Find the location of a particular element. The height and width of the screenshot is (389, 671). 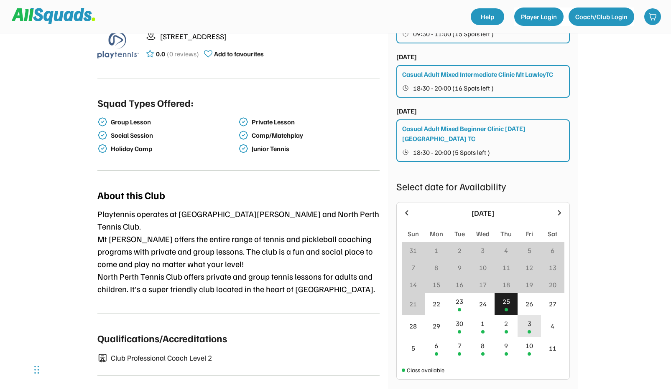

div: Sat is located at coordinates (552, 234).